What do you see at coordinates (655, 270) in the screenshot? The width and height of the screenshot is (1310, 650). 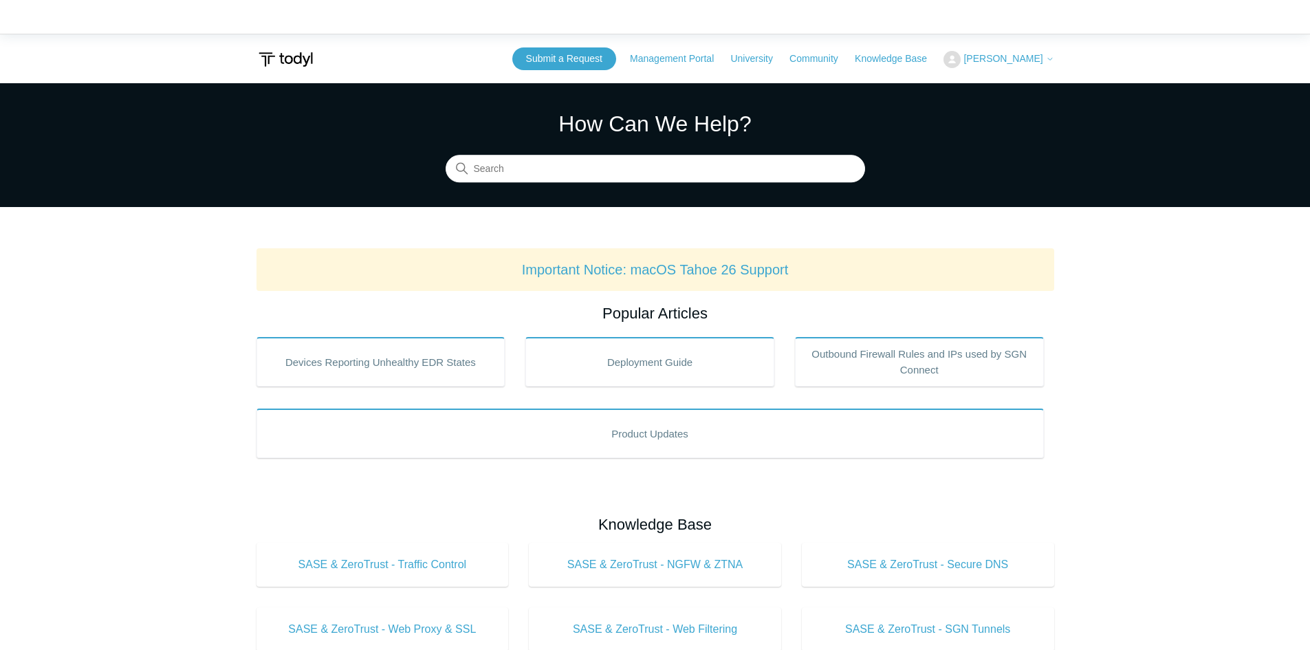 I see `a: Important Notice: macOS Tahoe 26 Support` at bounding box center [655, 270].